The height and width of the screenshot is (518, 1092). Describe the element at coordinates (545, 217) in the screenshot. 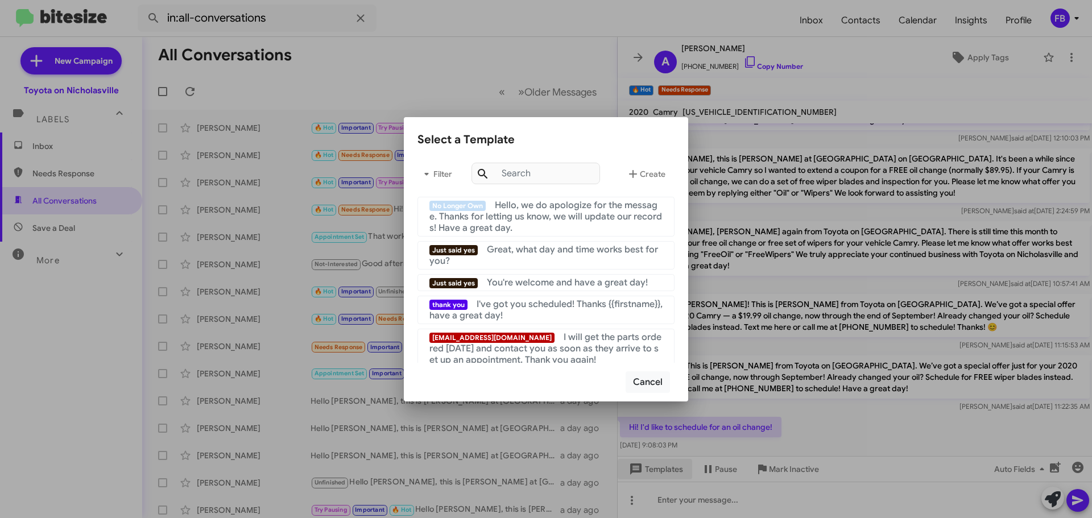

I see `span: Hello, we do apologize for the message. Thanks for letting us know, we will update our records! H...` at that location.